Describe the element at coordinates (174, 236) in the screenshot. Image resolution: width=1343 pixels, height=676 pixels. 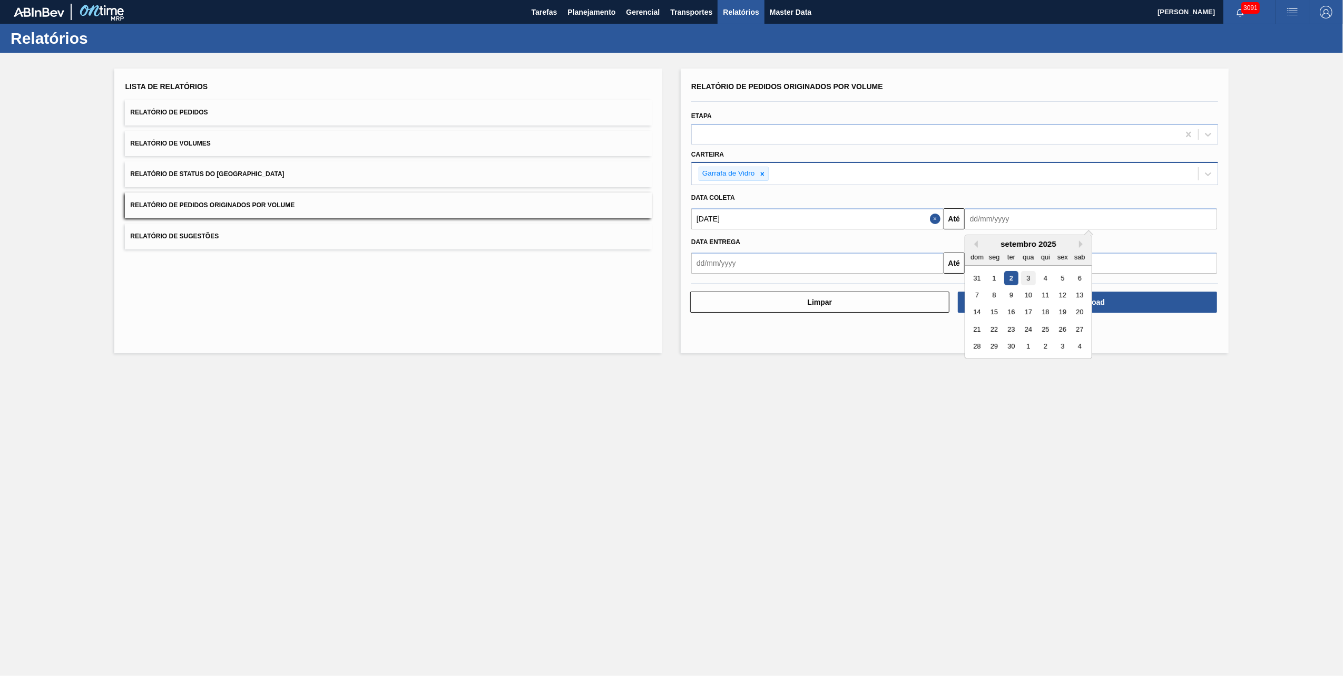
I see `span: Relatório de Sugestões` at that location.